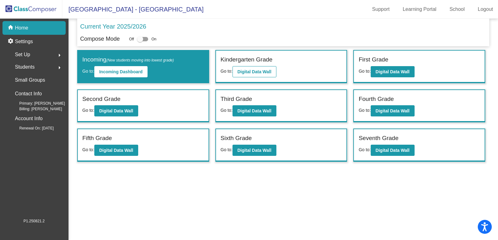 This screenshot has height=240, width=498. I want to click on p: Current Year 2025/2026, so click(113, 26).